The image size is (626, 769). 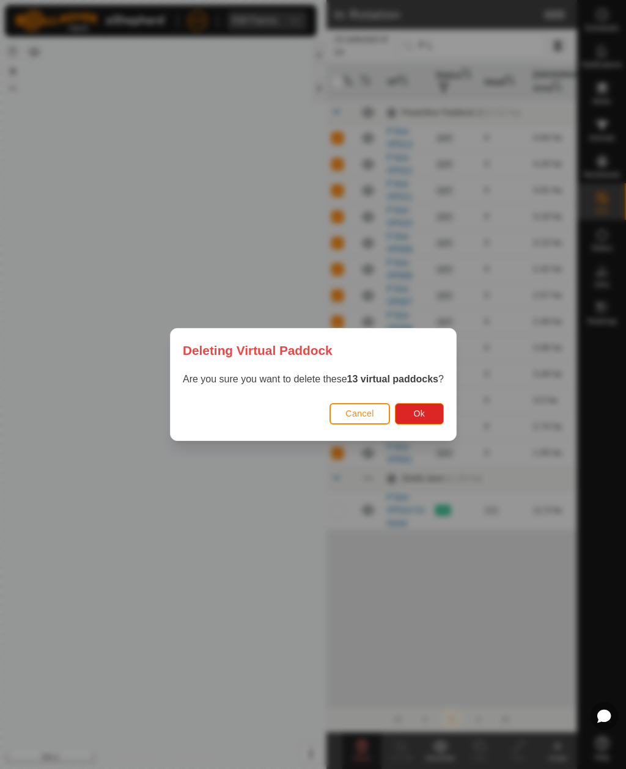 I want to click on button: Cancel, so click(x=359, y=414).